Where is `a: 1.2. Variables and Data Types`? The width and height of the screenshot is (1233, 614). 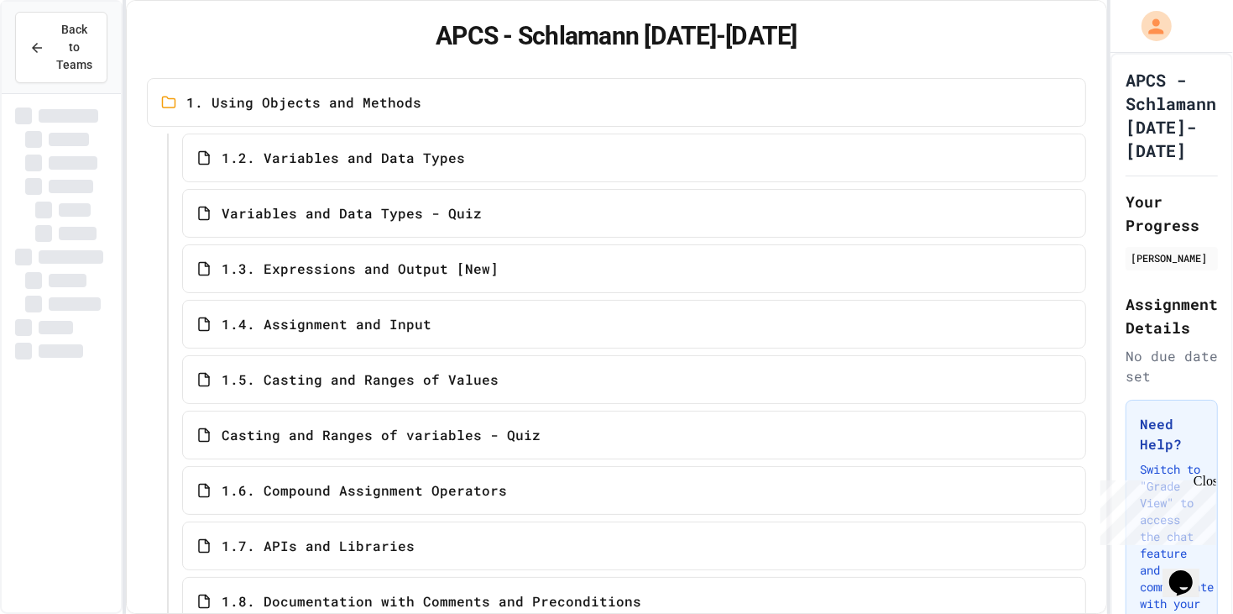 a: 1.2. Variables and Data Types is located at coordinates (634, 158).